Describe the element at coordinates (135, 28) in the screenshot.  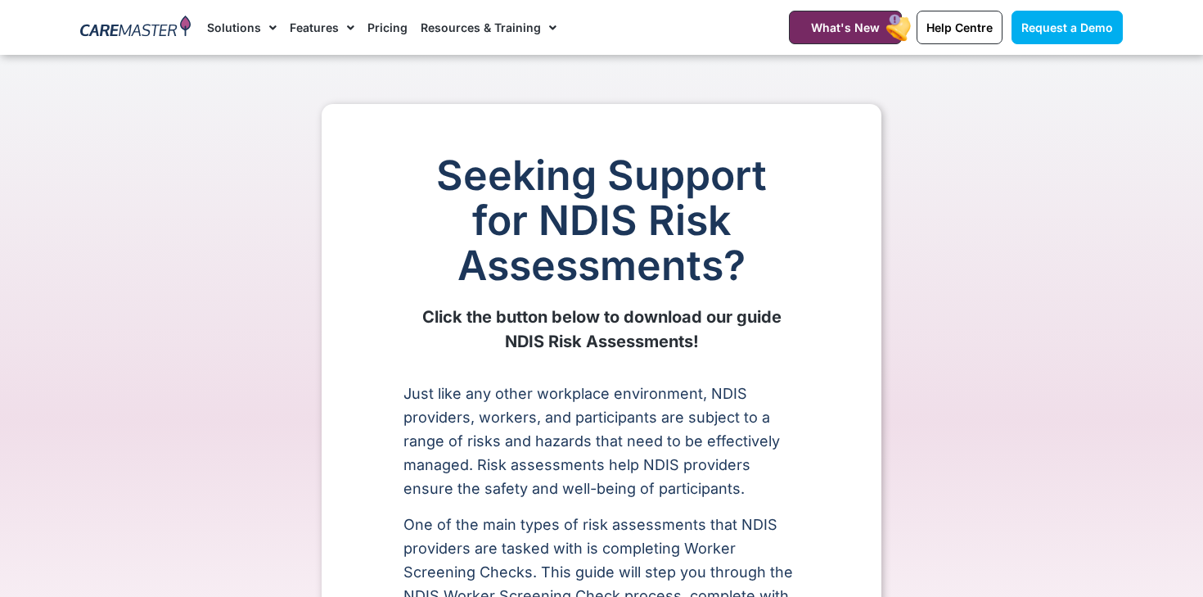
I see `img: CareMaster Logo` at that location.